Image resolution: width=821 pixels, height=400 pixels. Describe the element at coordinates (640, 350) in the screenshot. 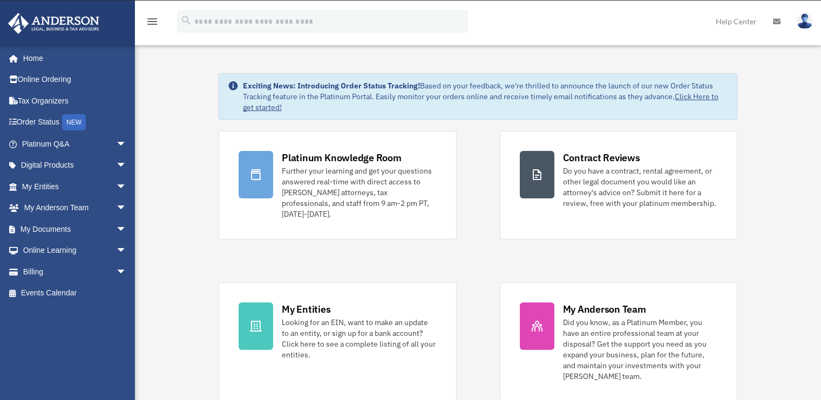

I see `div: Did you know, as a Platinum Member, you have an entire professional team at your disposal? Get th...` at that location.